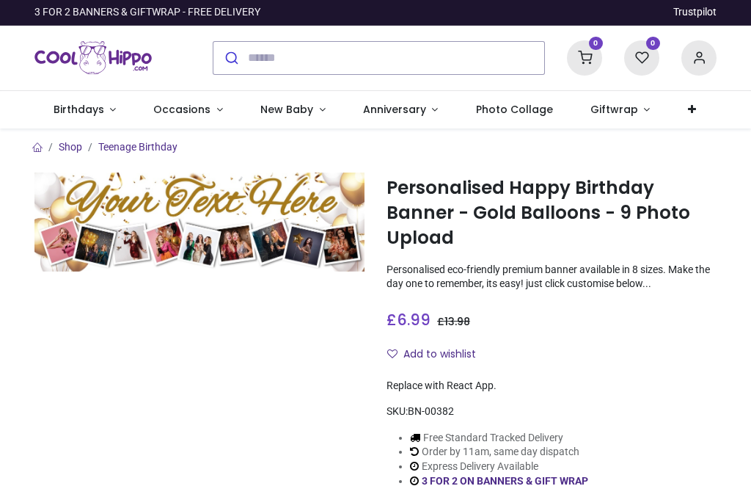  What do you see at coordinates (414, 319) in the screenshot?
I see `span: 6.99` at bounding box center [414, 319].